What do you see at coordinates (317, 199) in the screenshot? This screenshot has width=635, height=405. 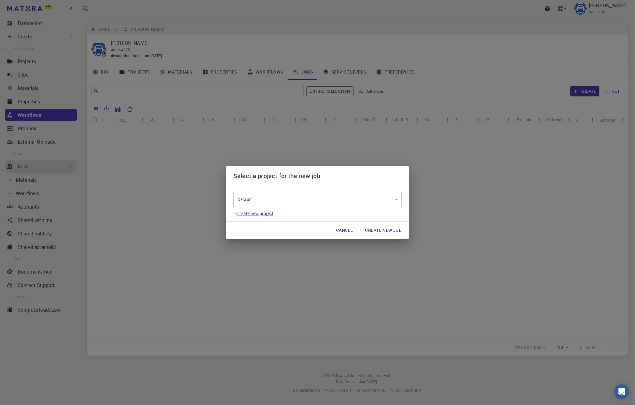 I see `div: Default` at bounding box center [317, 199].